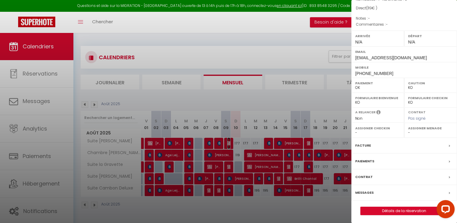 The image size is (457, 223). I want to click on p: Commentaires :, so click(404, 24).